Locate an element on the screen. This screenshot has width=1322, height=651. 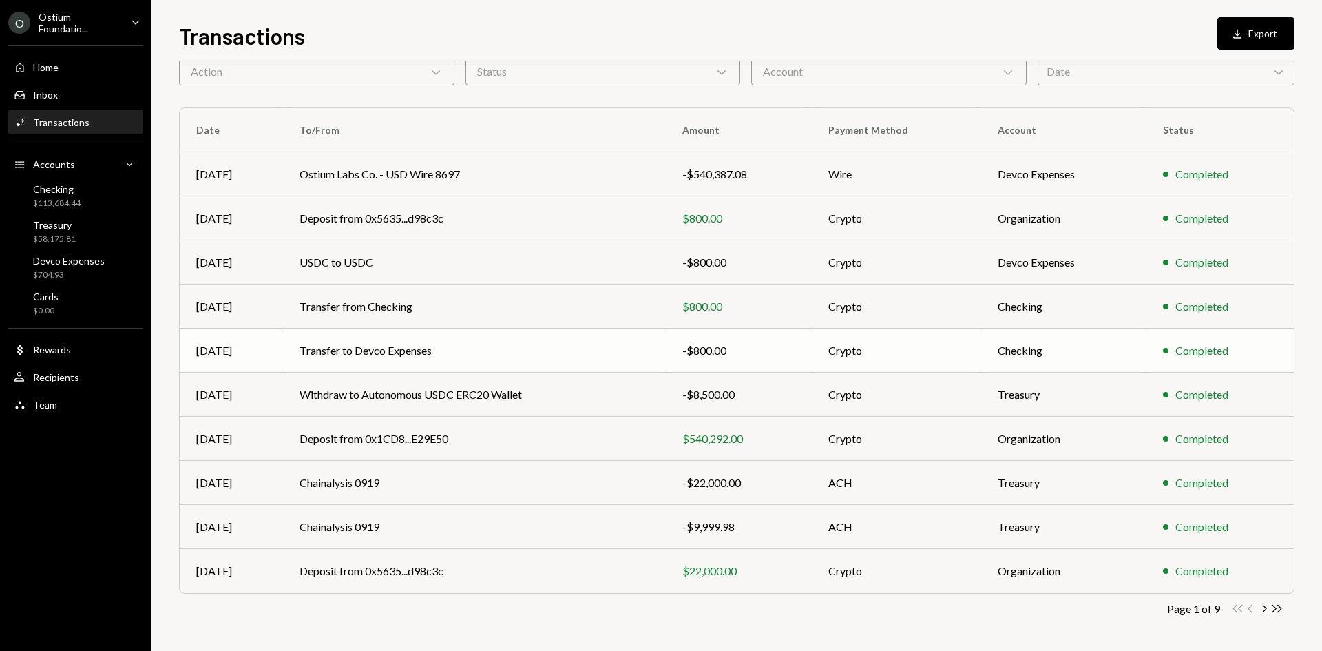
div: Home is located at coordinates (45, 67).